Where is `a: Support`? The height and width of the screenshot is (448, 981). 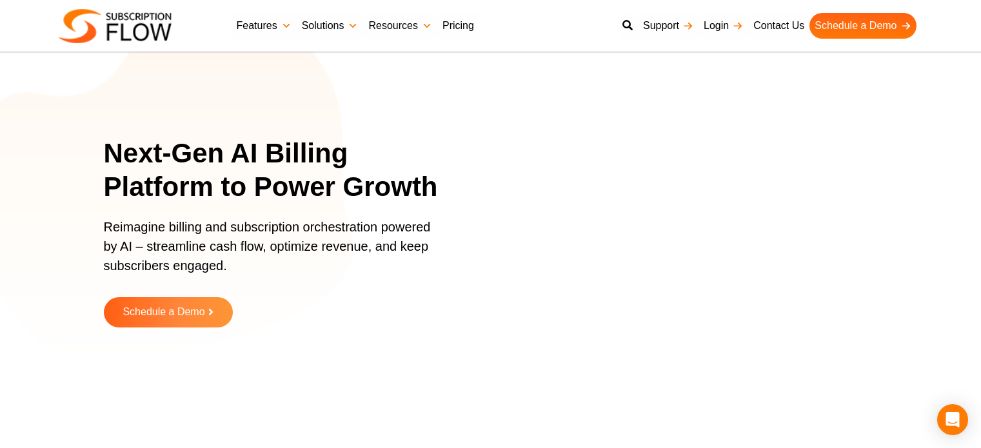 a: Support is located at coordinates (668, 26).